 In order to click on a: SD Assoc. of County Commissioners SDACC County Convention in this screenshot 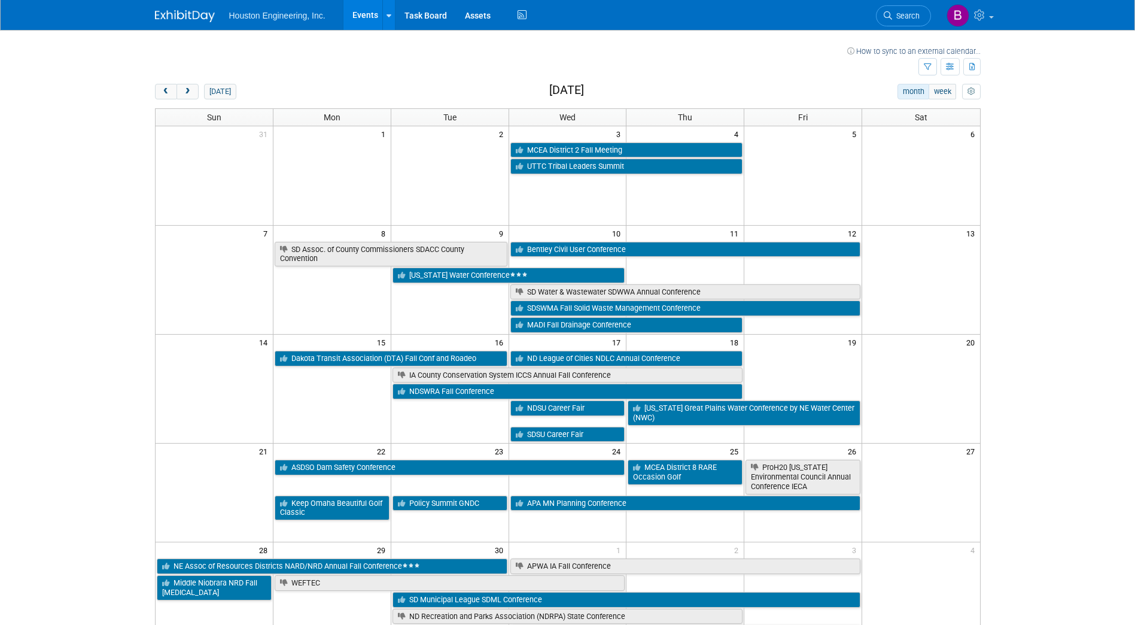, I will do `click(391, 254)`.